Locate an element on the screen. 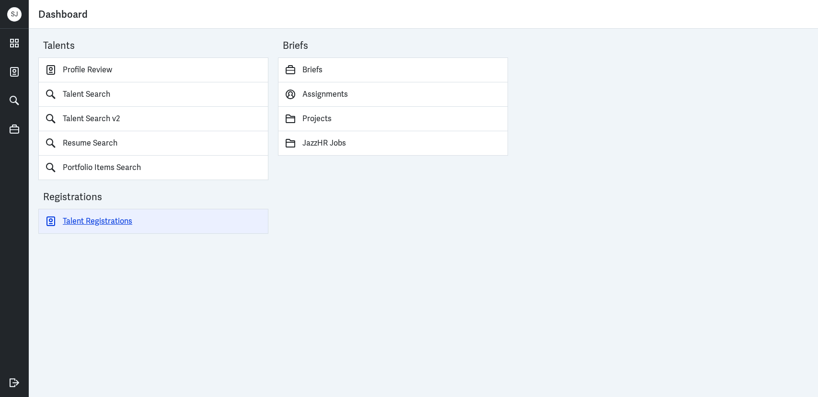 The width and height of the screenshot is (818, 397). a: Resume Search is located at coordinates (153, 143).